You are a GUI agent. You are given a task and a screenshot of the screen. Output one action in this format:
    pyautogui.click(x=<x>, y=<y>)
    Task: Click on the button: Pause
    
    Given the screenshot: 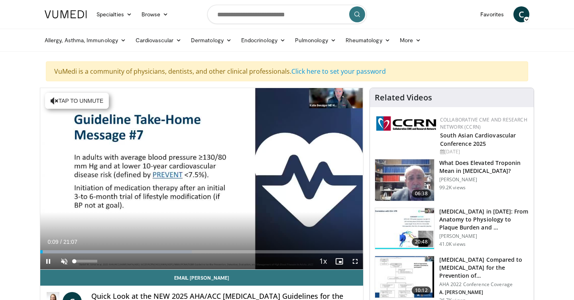 What is the action you would take?
    pyautogui.click(x=48, y=262)
    